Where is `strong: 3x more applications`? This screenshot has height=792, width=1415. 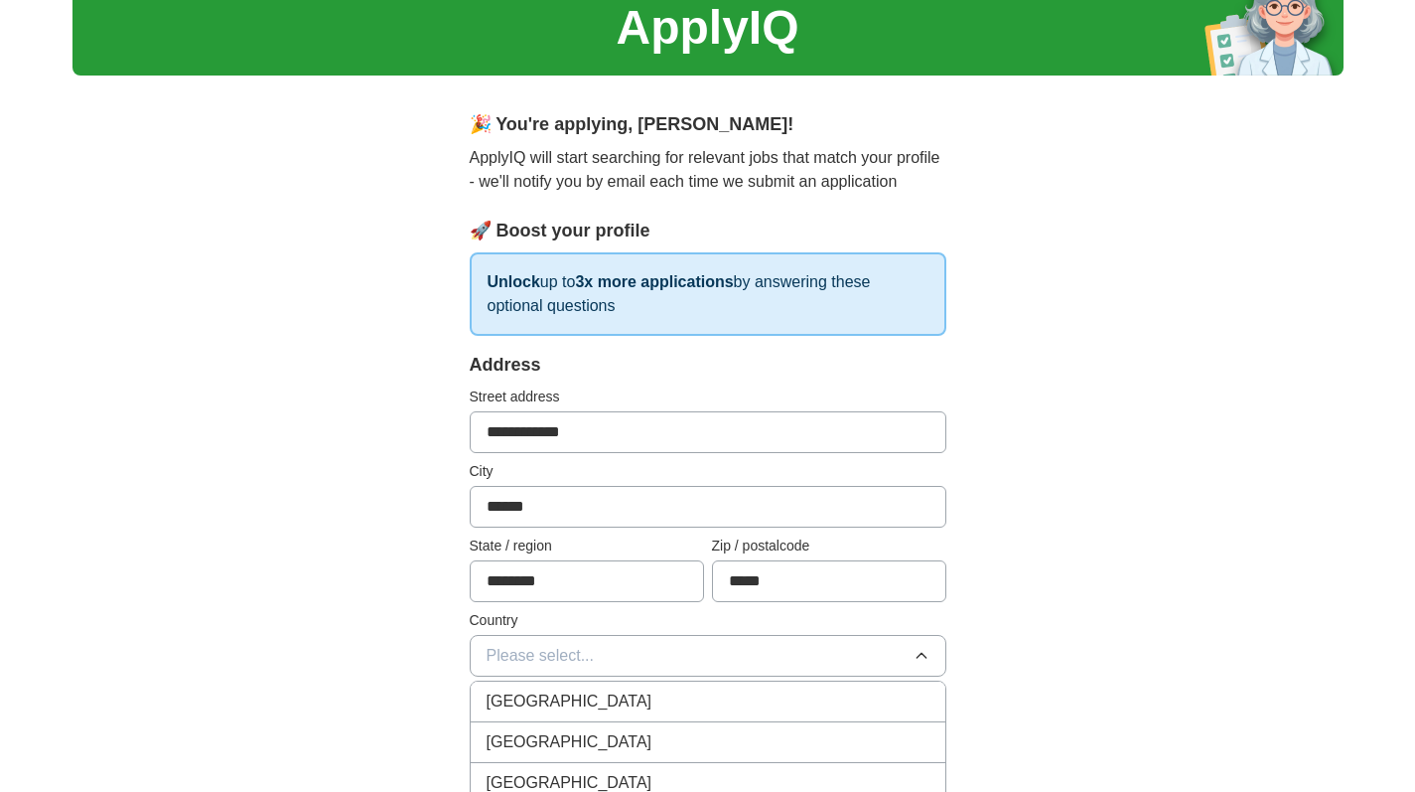
strong: 3x more applications is located at coordinates (653, 281).